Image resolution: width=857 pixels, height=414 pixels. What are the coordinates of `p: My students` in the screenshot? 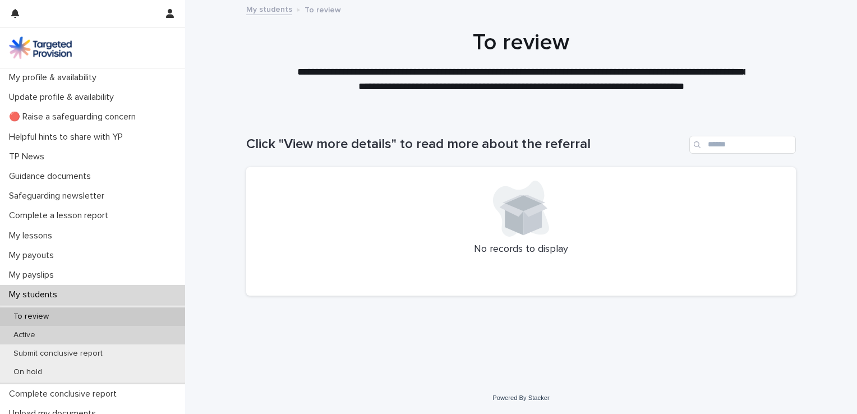 It's located at (35, 294).